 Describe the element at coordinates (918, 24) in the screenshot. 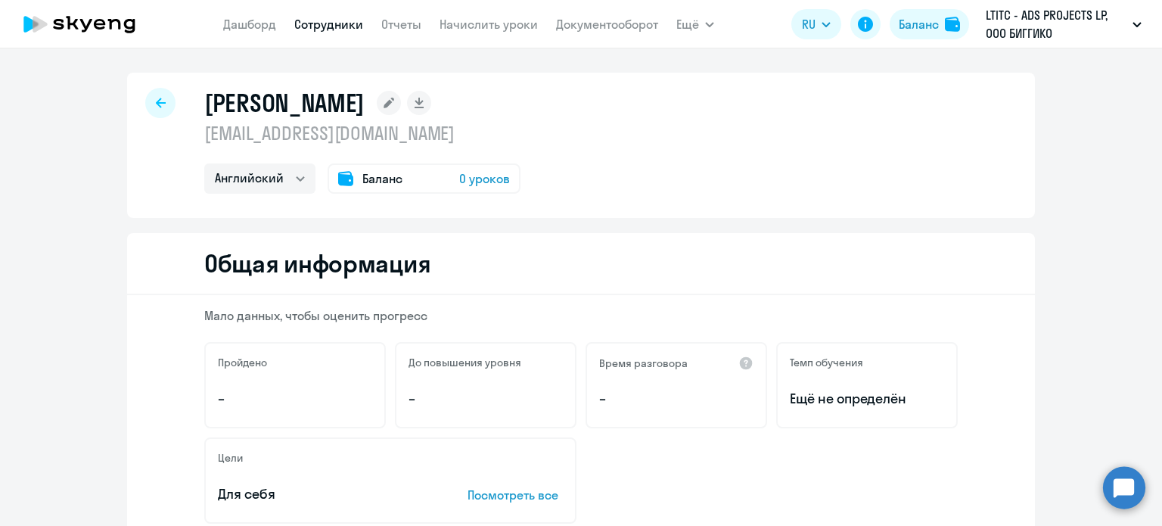

I see `div: Баланс` at that location.